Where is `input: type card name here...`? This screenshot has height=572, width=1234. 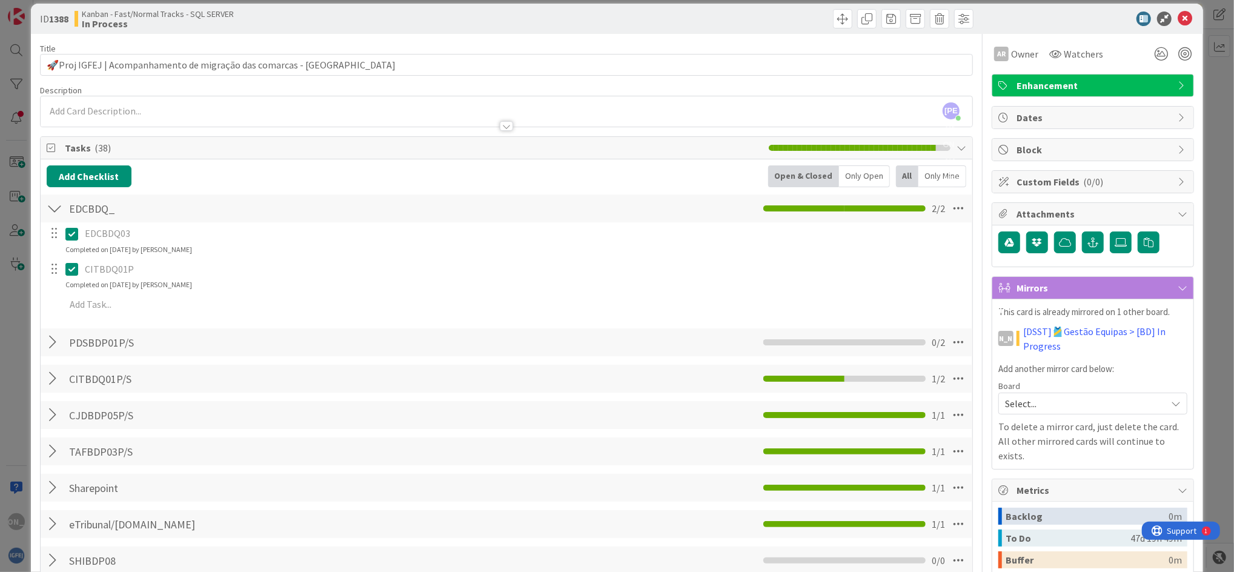 input: type card name here... is located at coordinates (507, 65).